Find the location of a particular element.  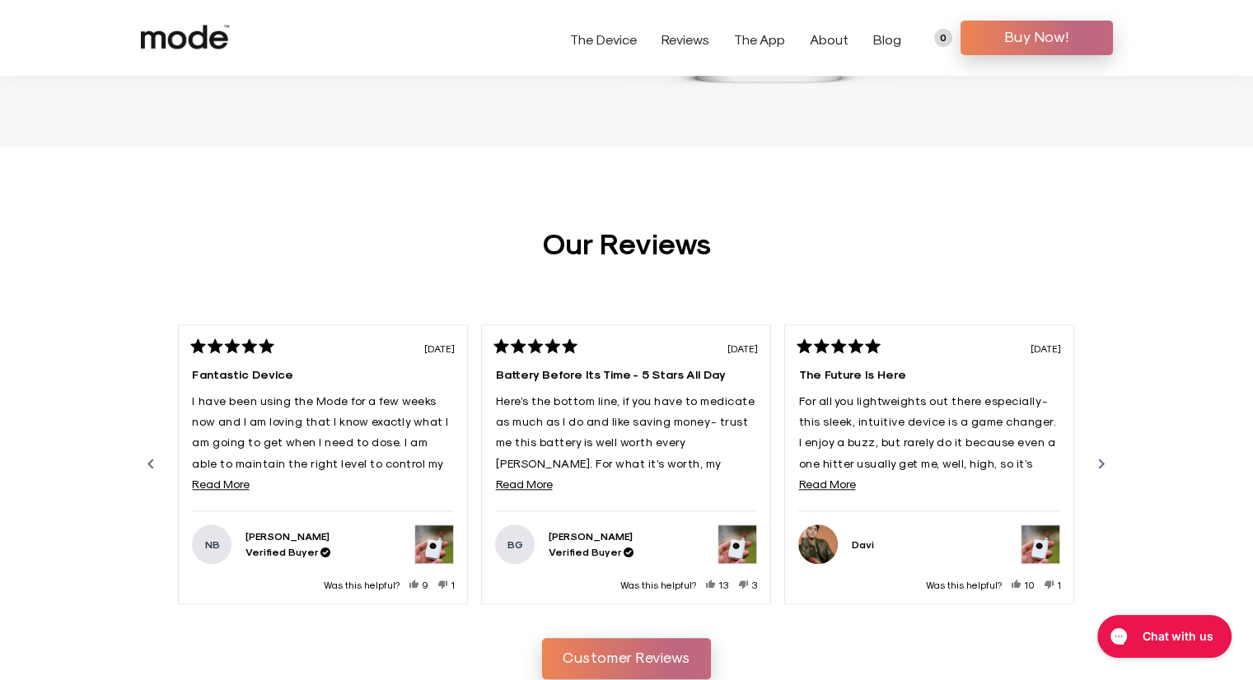

div: The Future is Here is located at coordinates (929, 375).